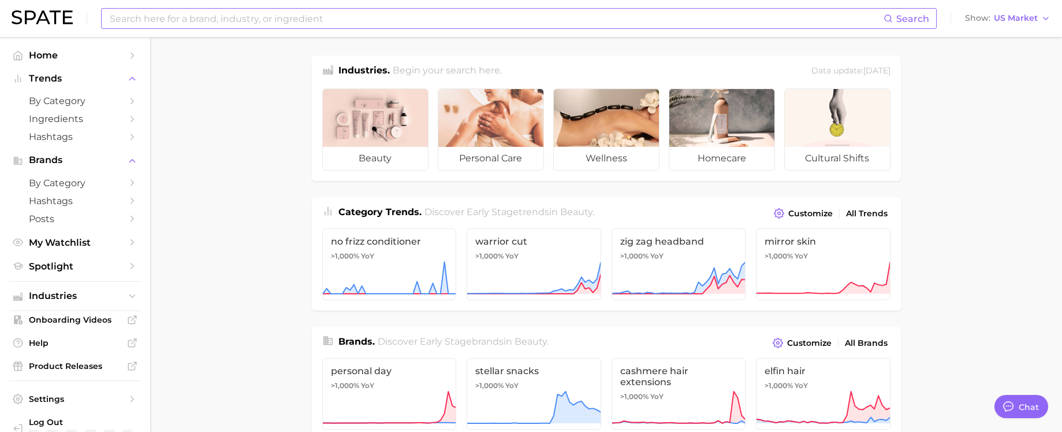  I want to click on span: zig zag headband, so click(679, 241).